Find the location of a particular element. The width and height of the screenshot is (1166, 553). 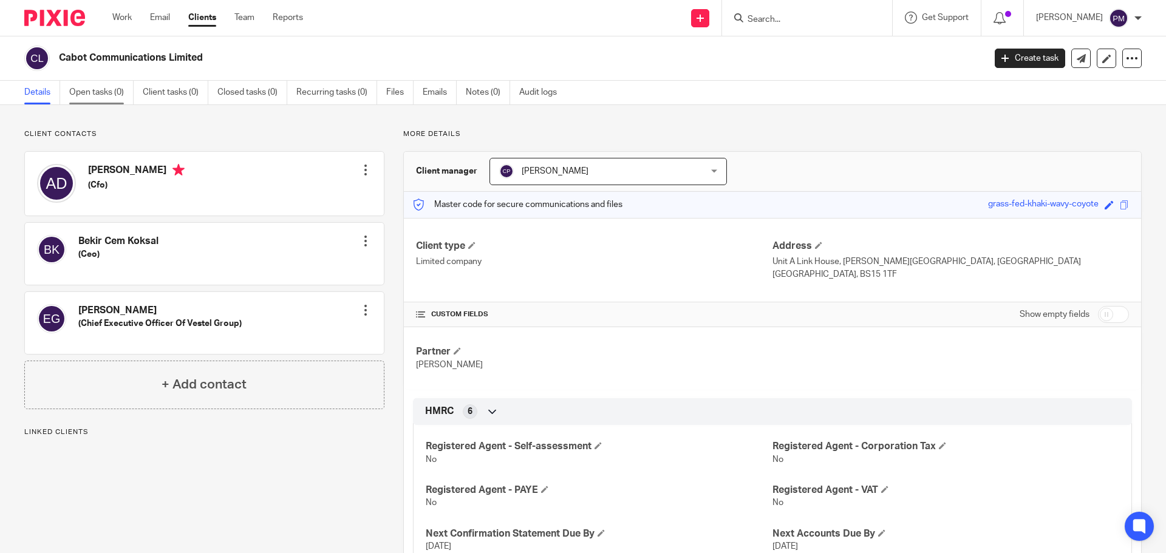

span: 6 is located at coordinates (470, 412).